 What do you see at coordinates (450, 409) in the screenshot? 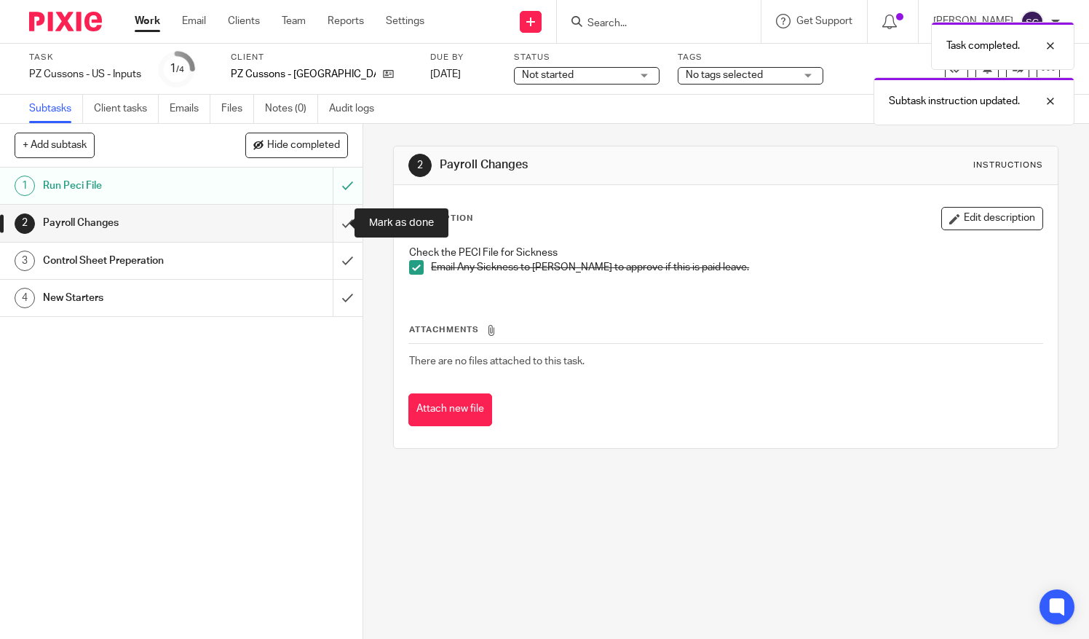
I see `button: Attach new file` at bounding box center [450, 409].